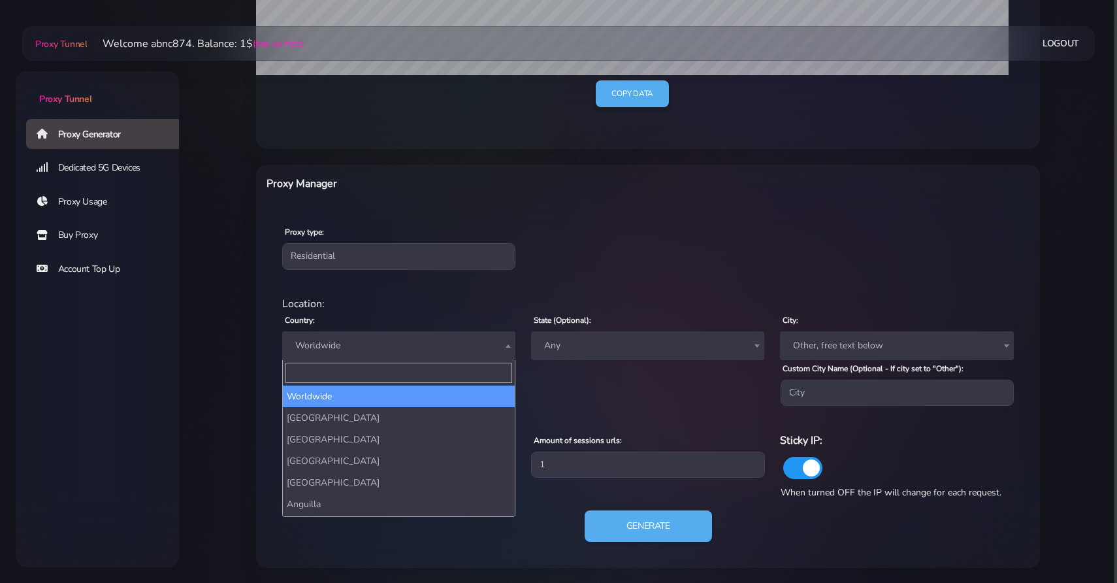  I want to click on input: City, so click(897, 393).